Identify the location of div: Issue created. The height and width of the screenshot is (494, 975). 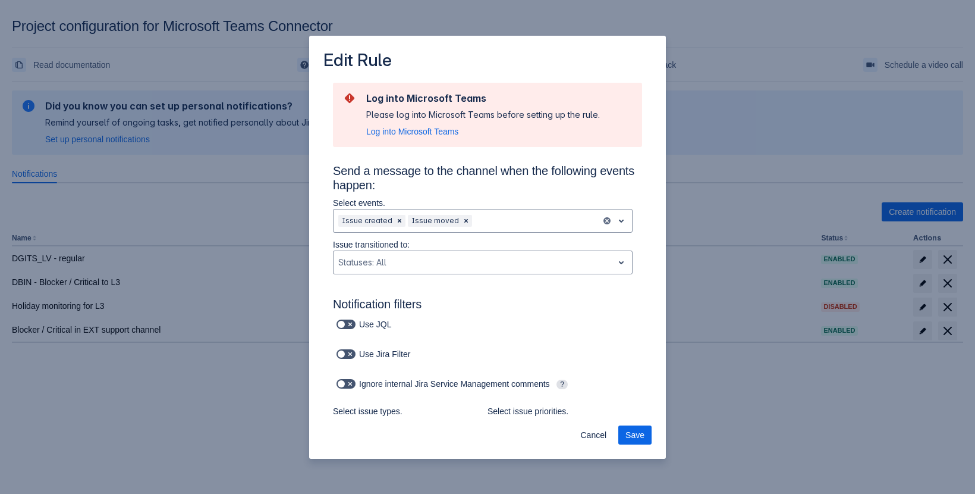
(366, 221).